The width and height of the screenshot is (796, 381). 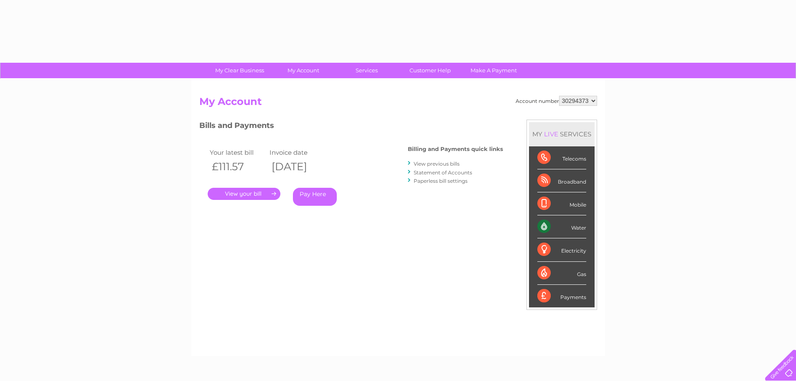 What do you see at coordinates (561, 180) in the screenshot?
I see `div: Broadband` at bounding box center [561, 180].